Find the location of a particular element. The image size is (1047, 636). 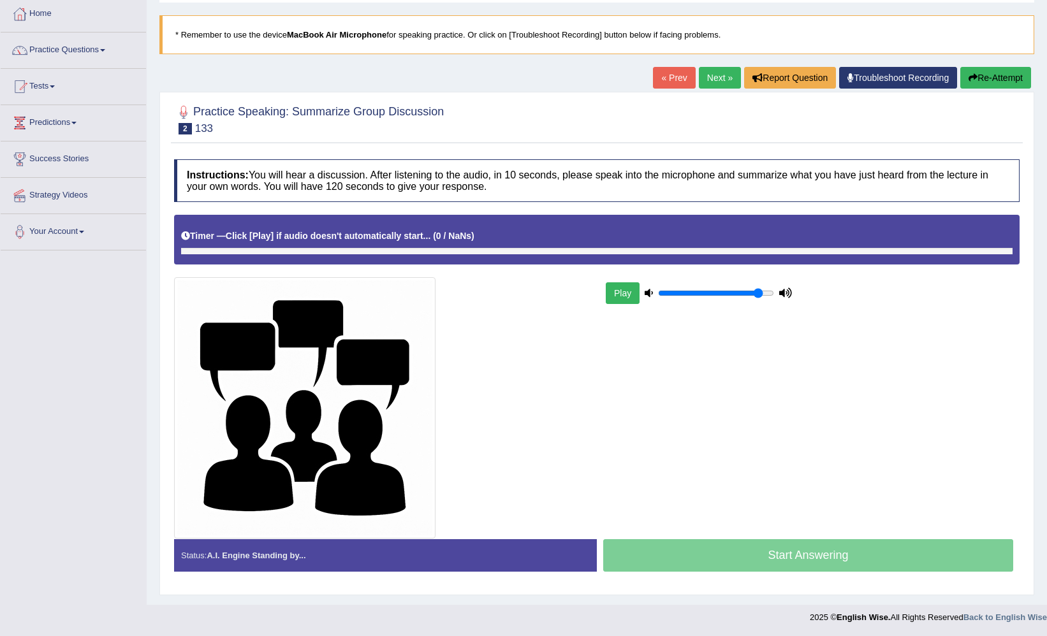

a: Your Account is located at coordinates (73, 230).